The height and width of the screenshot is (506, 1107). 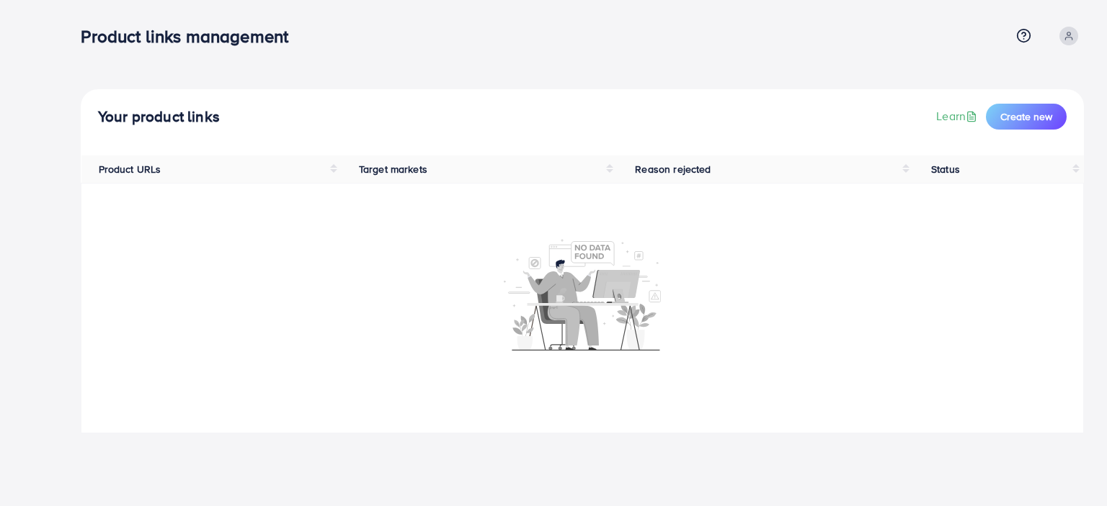 I want to click on span: Reason rejected, so click(x=672, y=169).